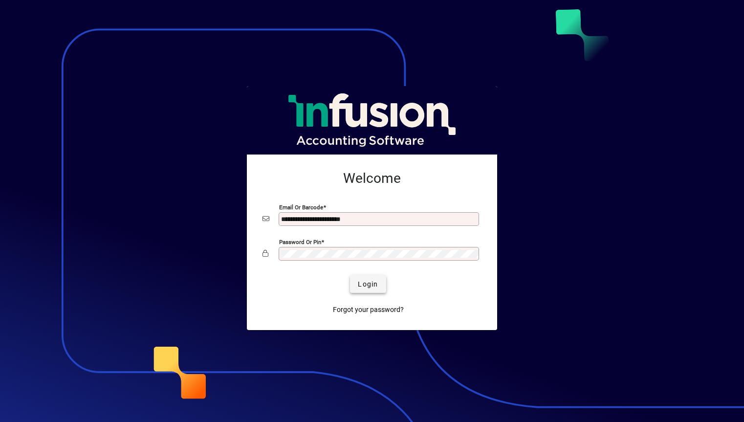 This screenshot has width=744, height=422. Describe the element at coordinates (372, 179) in the screenshot. I see `h2: Welcome` at that location.